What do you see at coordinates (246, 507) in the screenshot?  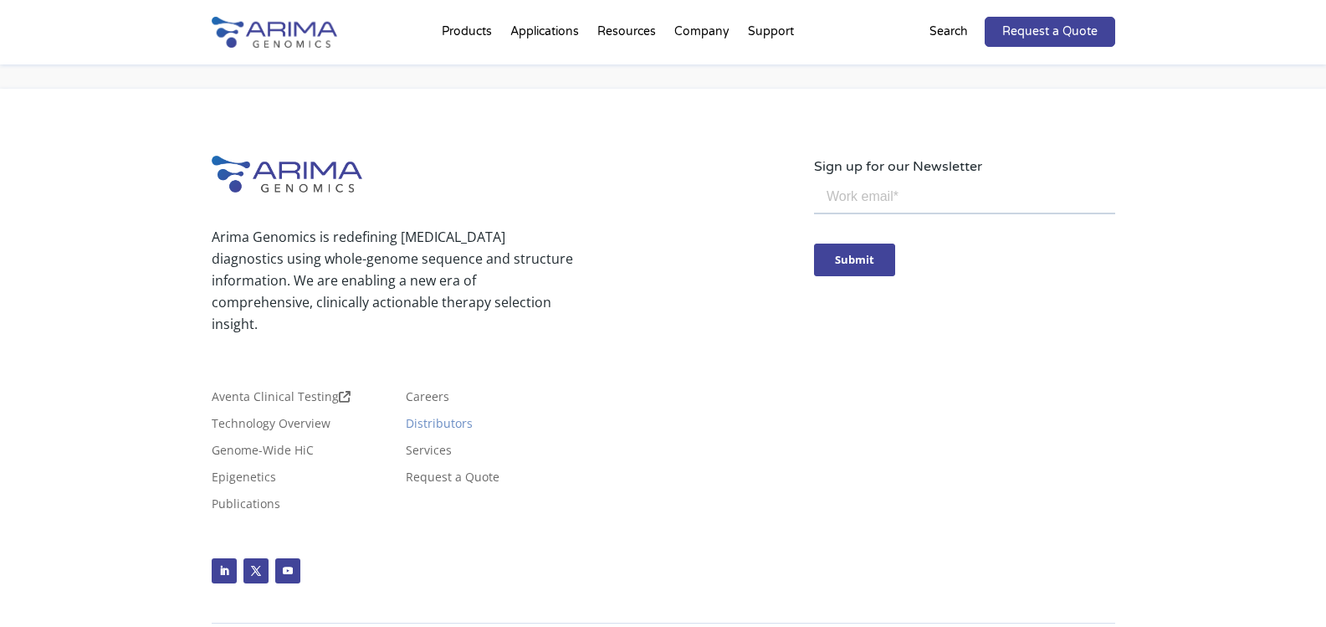 I see `a: Publications` at bounding box center [246, 507].